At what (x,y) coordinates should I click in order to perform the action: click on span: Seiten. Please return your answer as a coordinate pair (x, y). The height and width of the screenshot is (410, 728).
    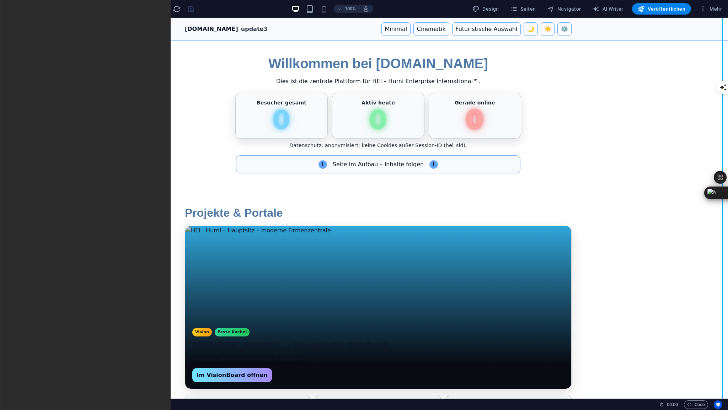
    Looking at the image, I should click on (523, 9).